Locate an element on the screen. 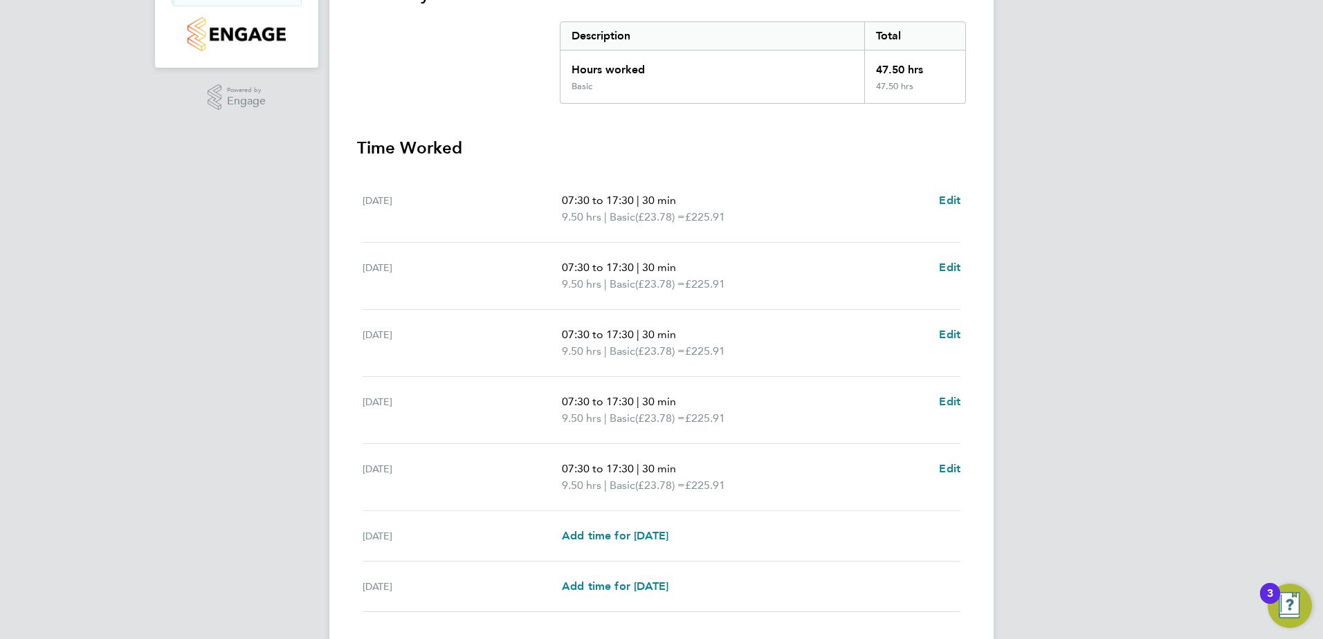 This screenshot has height=639, width=1323. div: Total is located at coordinates (915, 36).